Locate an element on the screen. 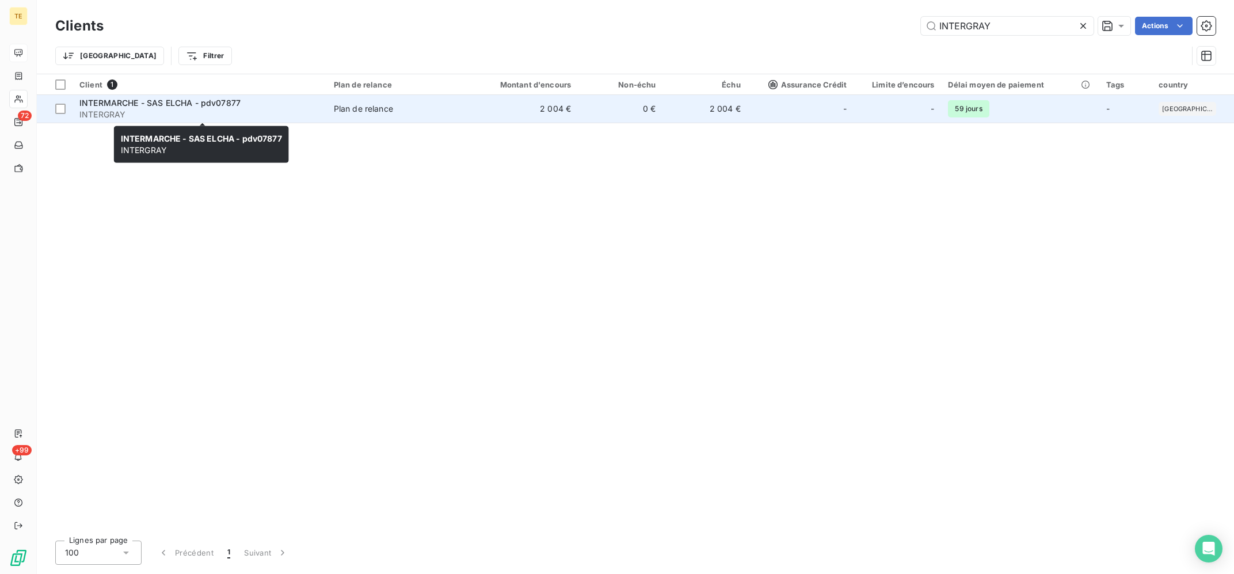 The height and width of the screenshot is (574, 1234). span: 72 is located at coordinates (25, 116).